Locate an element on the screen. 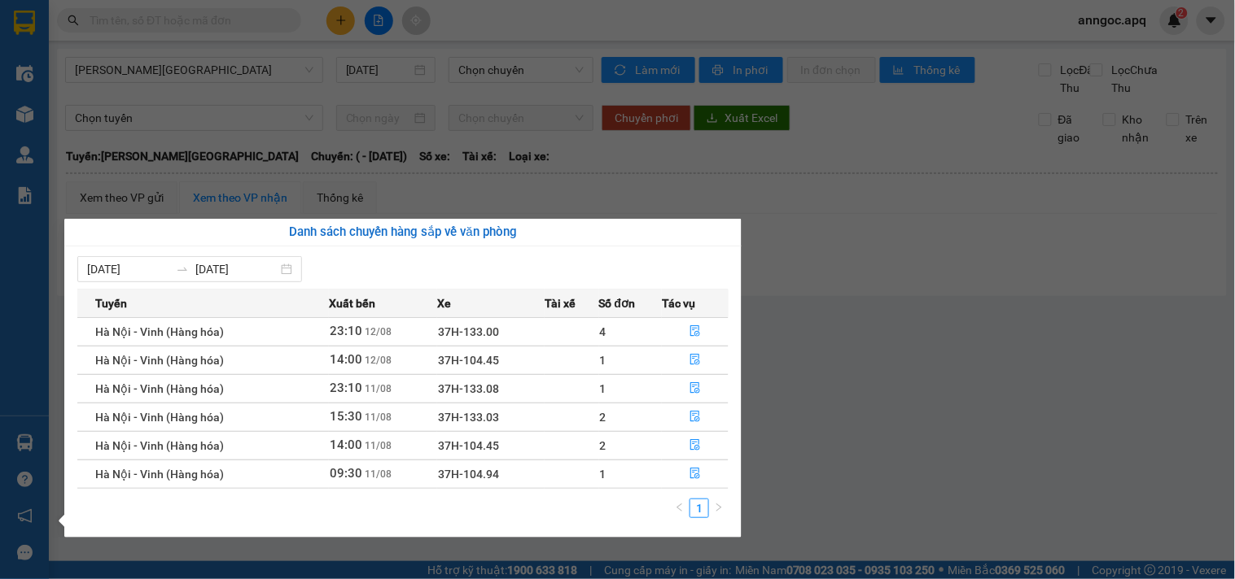  span: 4 is located at coordinates (603, 332).